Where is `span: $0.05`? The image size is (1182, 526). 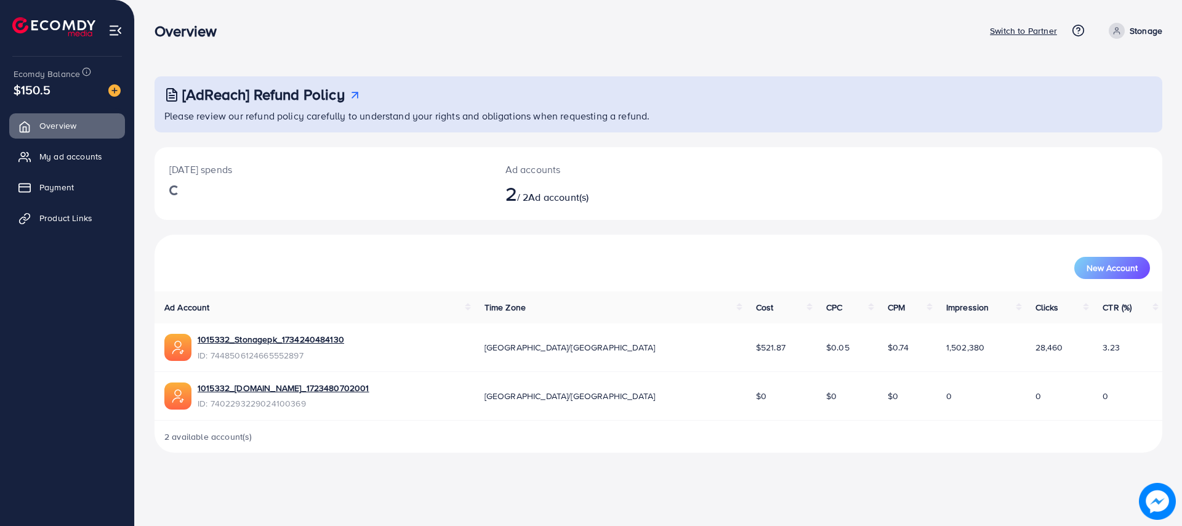 span: $0.05 is located at coordinates (838, 347).